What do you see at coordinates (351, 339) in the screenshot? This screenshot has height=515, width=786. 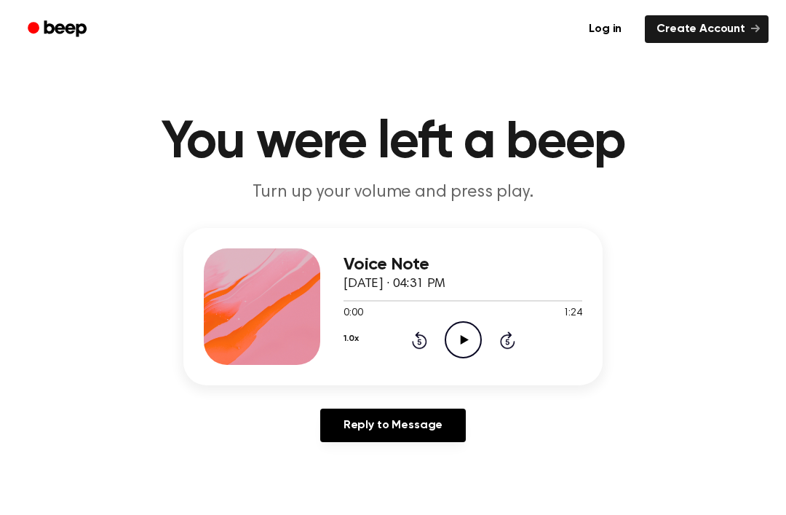 I see `button: 1.0x` at bounding box center [351, 339].